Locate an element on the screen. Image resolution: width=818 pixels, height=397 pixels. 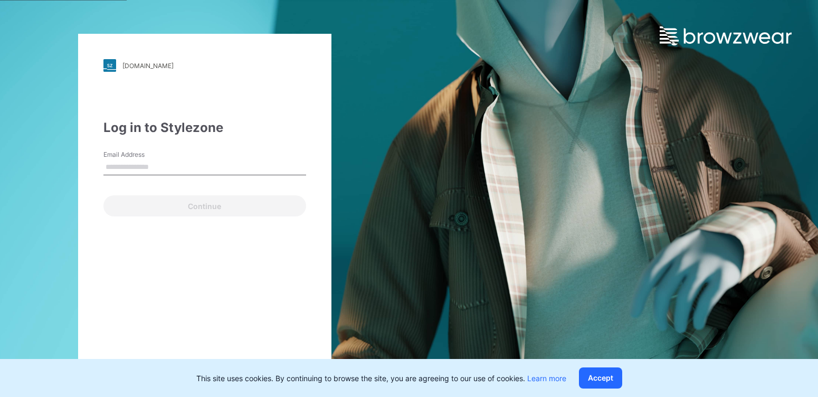
p: This site uses cookies. By continuing to browse the site, you are agreeing to our use of cookies. is located at coordinates (381, 378).